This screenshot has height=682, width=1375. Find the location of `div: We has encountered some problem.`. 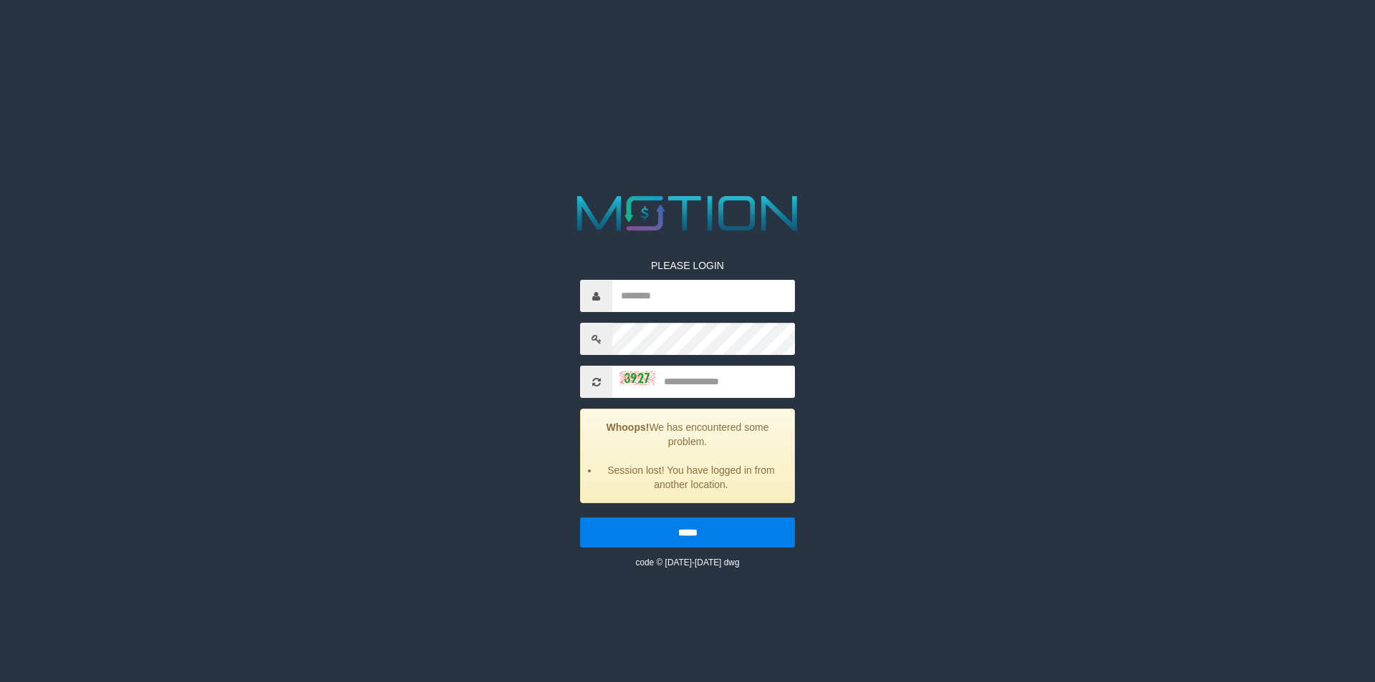

div: We has encountered some problem. is located at coordinates (687, 456).